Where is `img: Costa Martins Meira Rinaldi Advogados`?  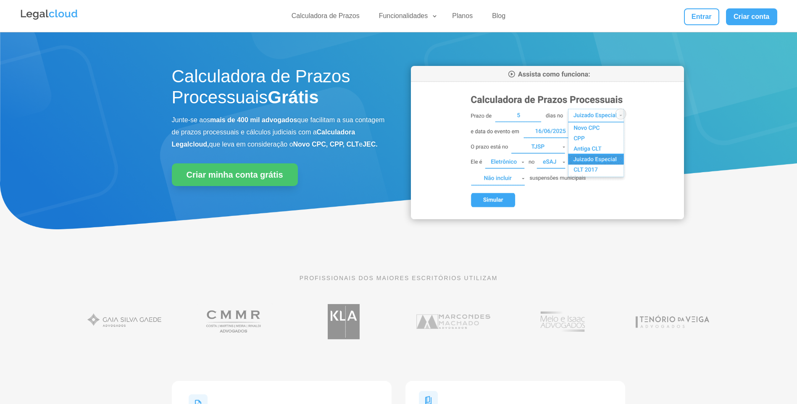 img: Costa Martins Meira Rinaldi Advogados is located at coordinates (234, 321).